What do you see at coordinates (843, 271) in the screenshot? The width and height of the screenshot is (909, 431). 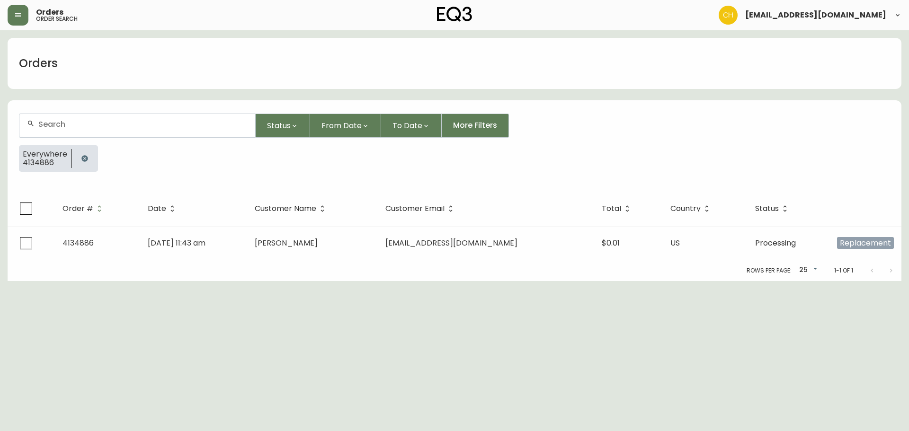 I see `p: 1-1 of 1` at bounding box center [843, 271].